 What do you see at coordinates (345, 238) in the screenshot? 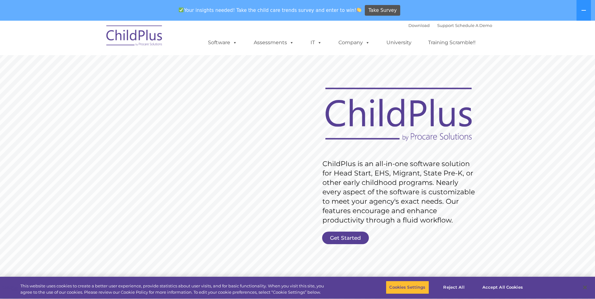
I see `a: Get Started` at bounding box center [345, 238].